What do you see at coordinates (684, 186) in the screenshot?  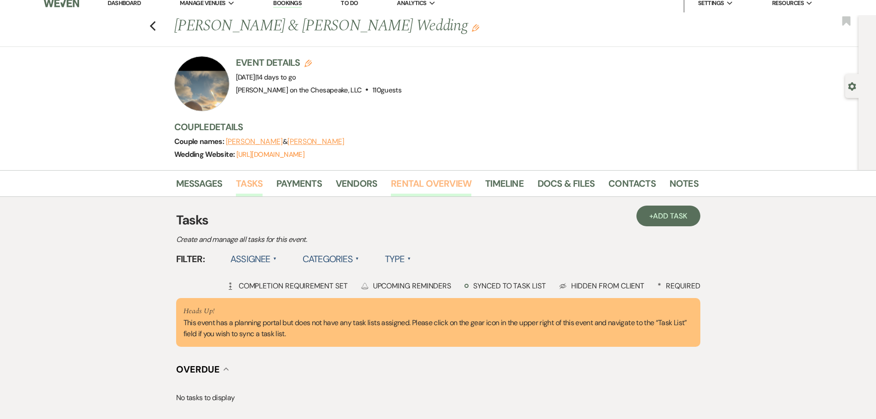 I see `a: Notes` at bounding box center [684, 186].